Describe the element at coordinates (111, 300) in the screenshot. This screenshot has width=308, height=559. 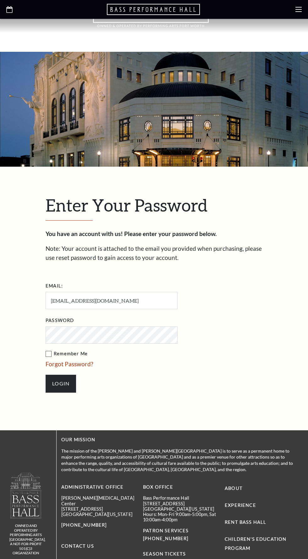
I see `input: Required` at that location.